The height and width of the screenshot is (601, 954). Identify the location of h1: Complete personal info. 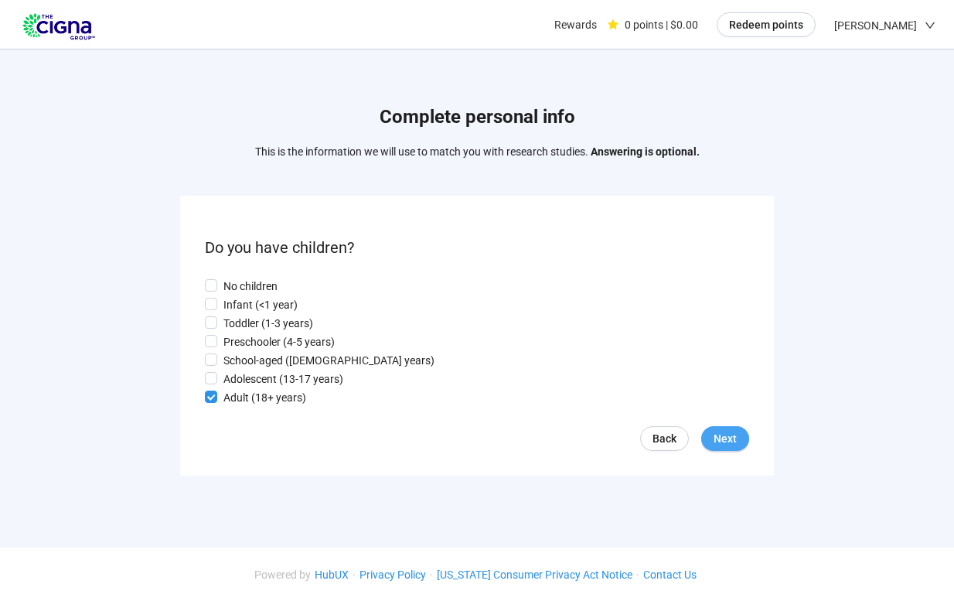
(477, 118).